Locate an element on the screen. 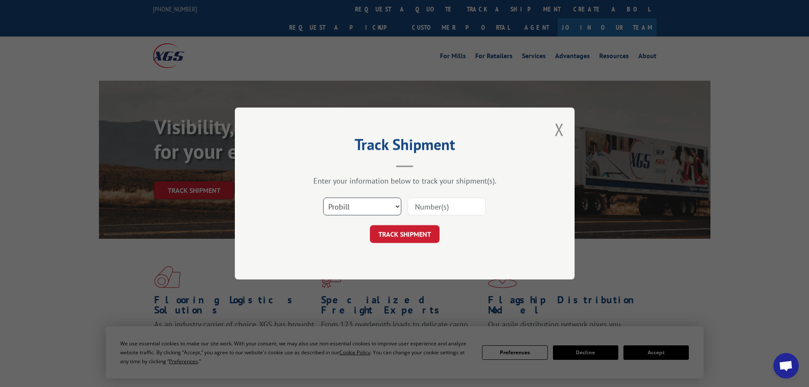 Image resolution: width=809 pixels, height=387 pixels. div: Open chat is located at coordinates (786, 366).